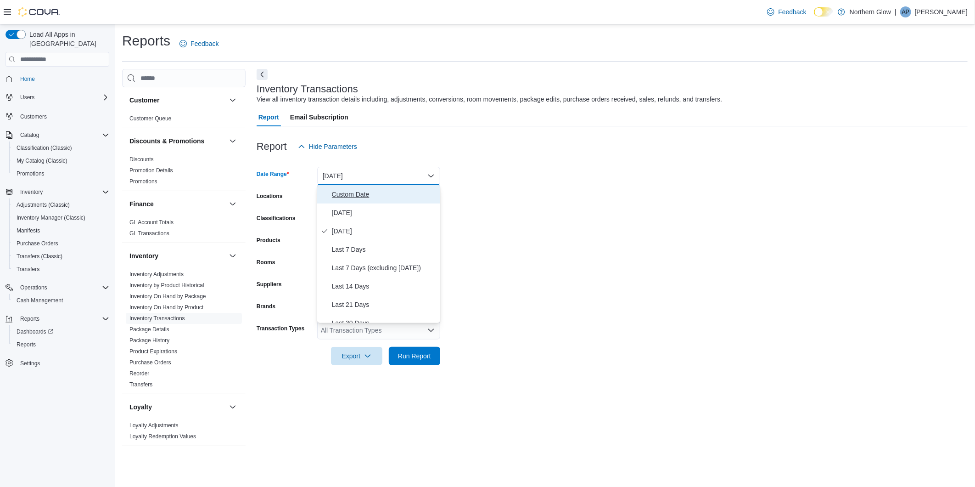 The height and width of the screenshot is (487, 975). Describe the element at coordinates (29, 135) in the screenshot. I see `button: Catalog` at that location.